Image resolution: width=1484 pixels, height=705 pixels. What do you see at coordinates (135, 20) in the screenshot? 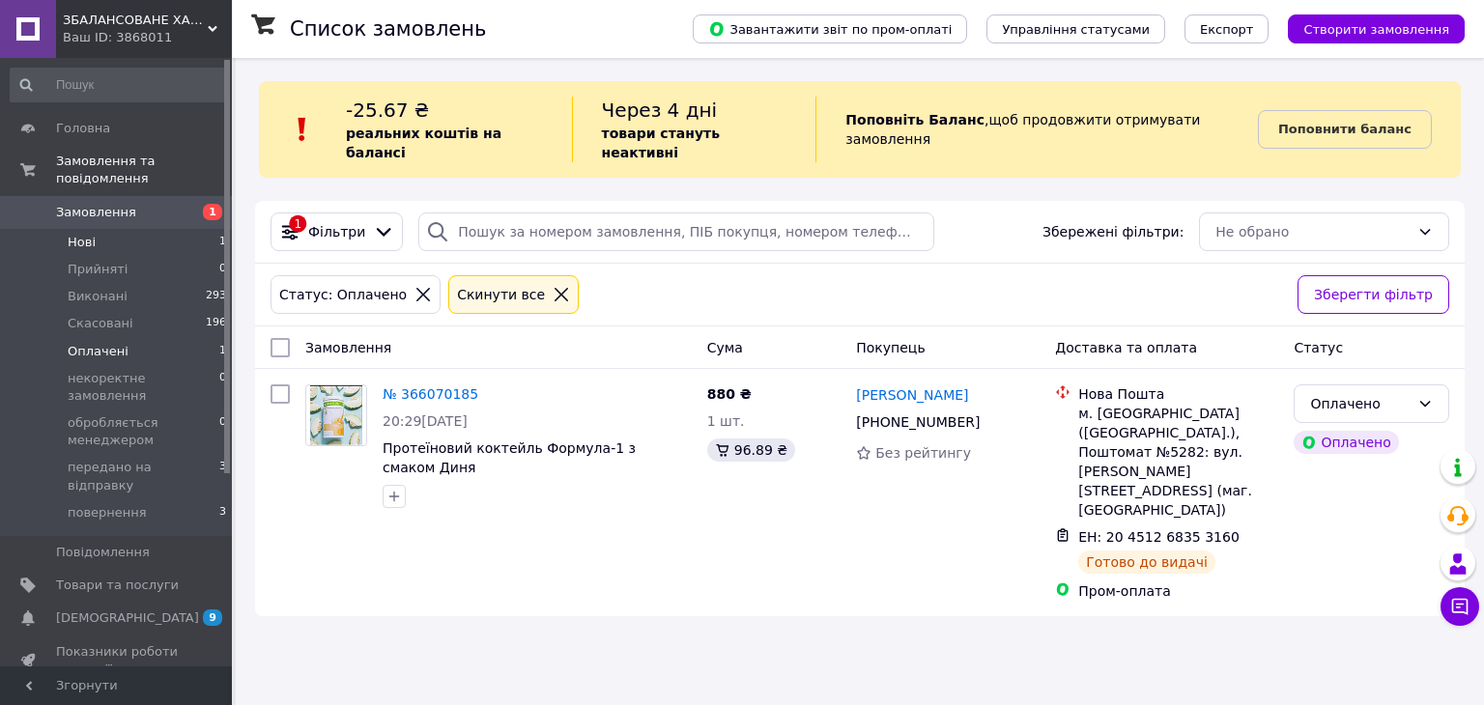
I see `span: ЗБАЛАНСОВАНЕ ХАРЧУВАННЯ` at bounding box center [135, 20].